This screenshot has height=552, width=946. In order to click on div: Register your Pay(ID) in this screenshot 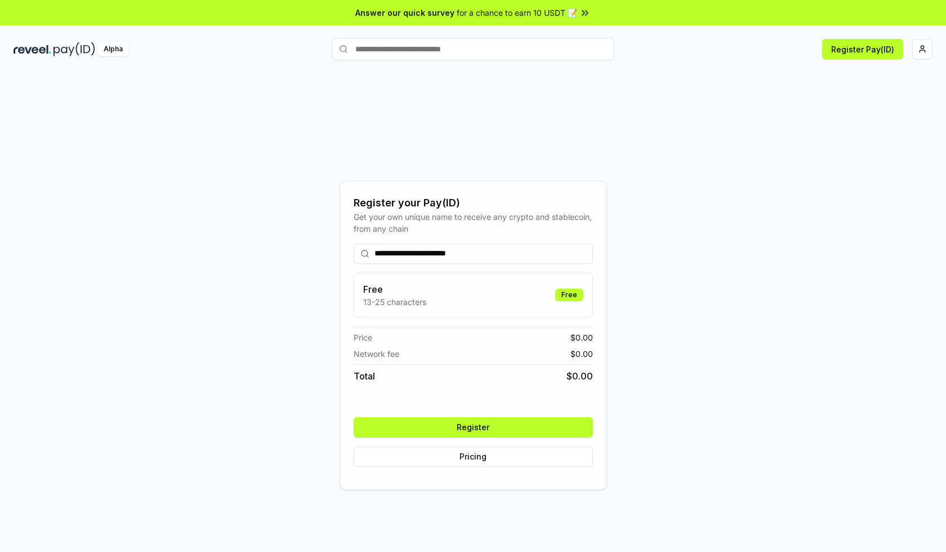, I will do `click(473, 203)`.